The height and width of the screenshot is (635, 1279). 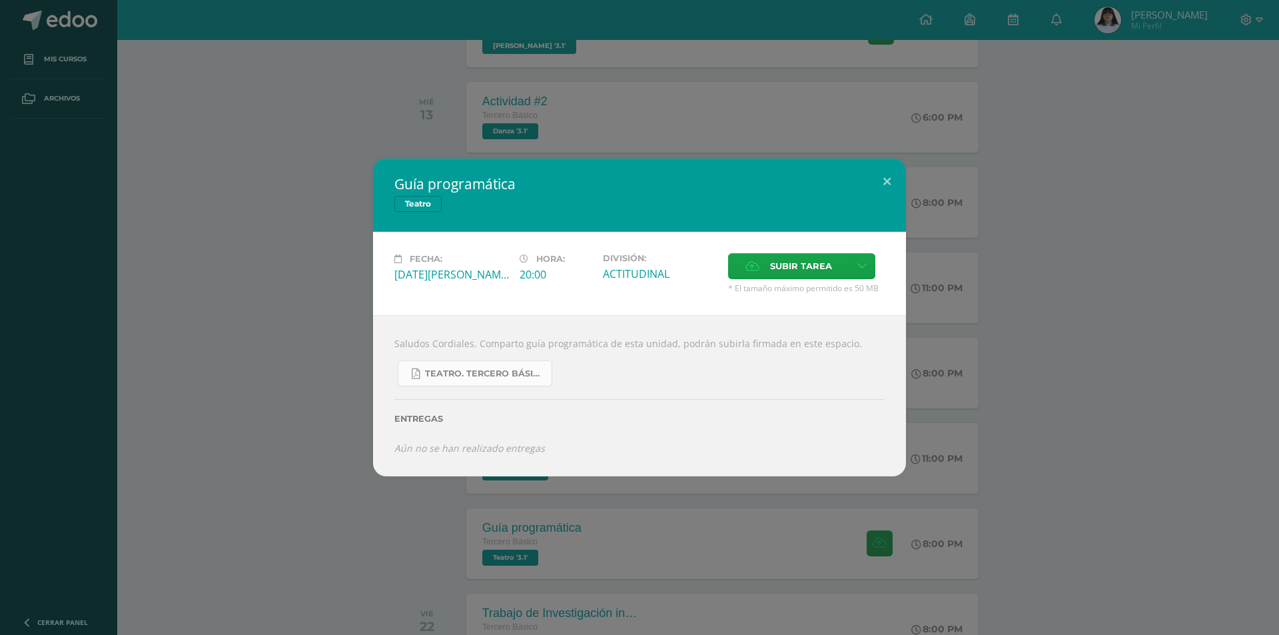 What do you see at coordinates (485, 374) in the screenshot?
I see `span: Teatro. Tercero Básico..pdf` at bounding box center [485, 374].